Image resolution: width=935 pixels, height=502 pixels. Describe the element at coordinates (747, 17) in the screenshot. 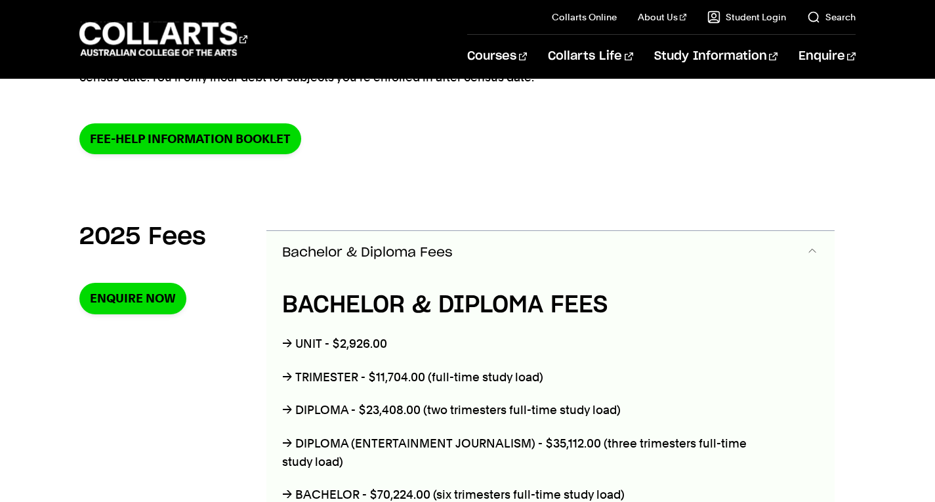

I see `a: Student Login` at that location.